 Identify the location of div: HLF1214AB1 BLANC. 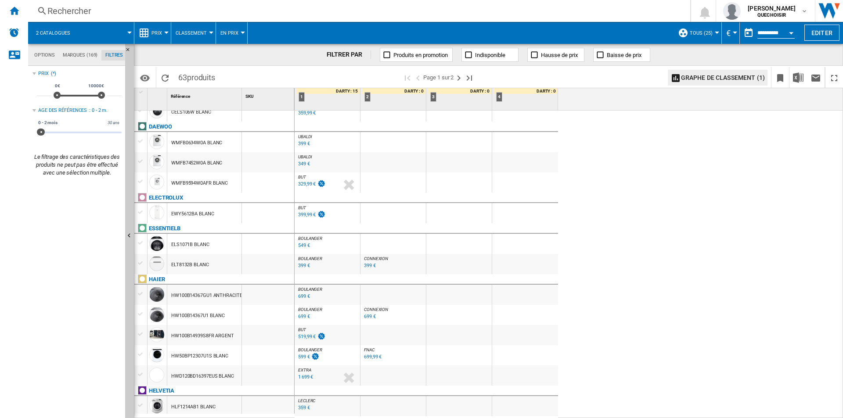
(193, 407).